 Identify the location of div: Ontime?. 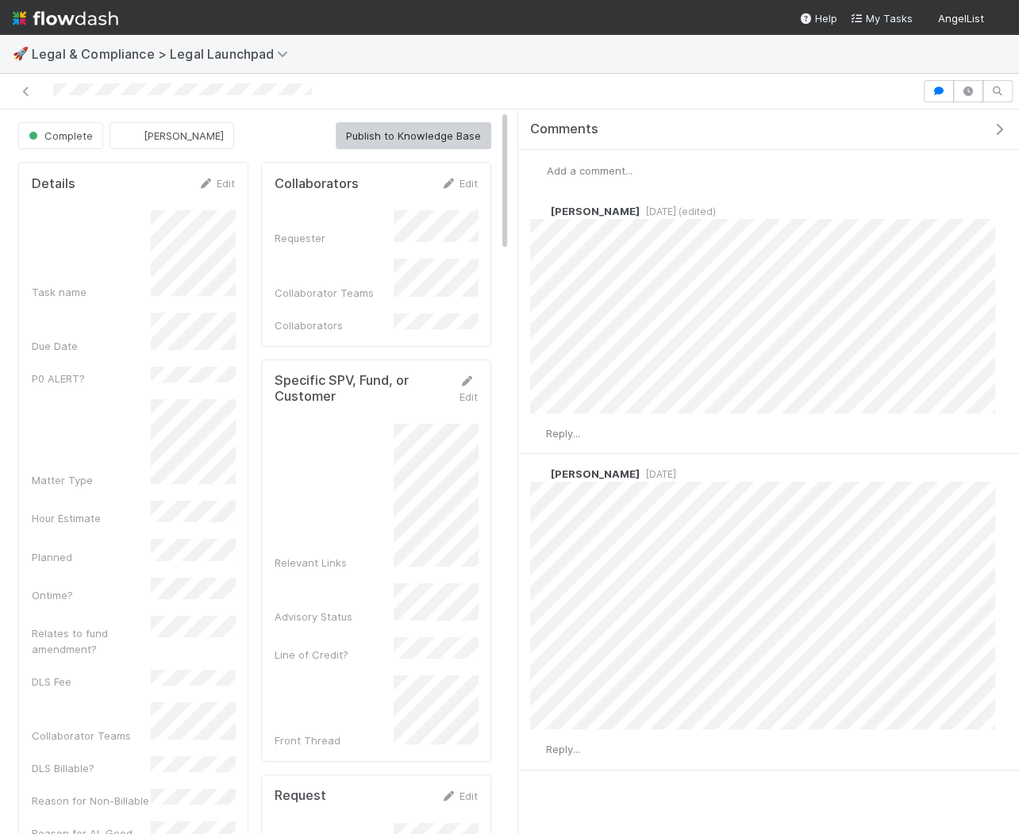
(91, 595).